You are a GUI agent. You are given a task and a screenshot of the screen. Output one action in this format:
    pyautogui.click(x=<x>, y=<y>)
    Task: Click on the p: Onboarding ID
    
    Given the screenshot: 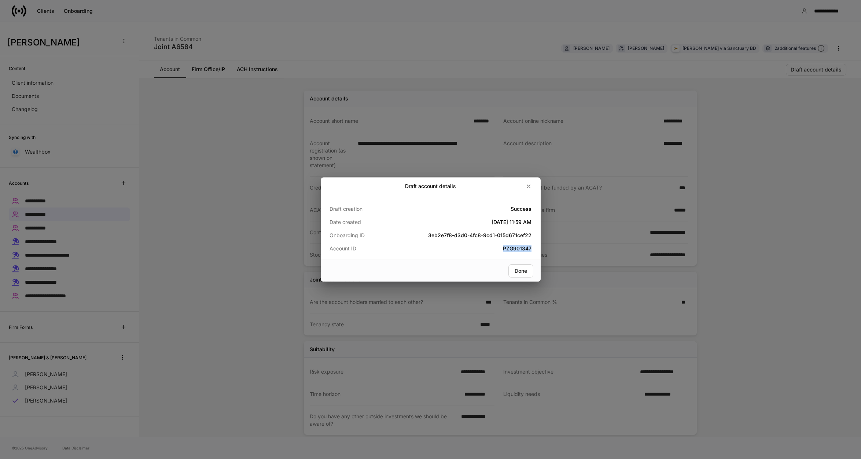 What is the action you would take?
    pyautogui.click(x=363, y=235)
    